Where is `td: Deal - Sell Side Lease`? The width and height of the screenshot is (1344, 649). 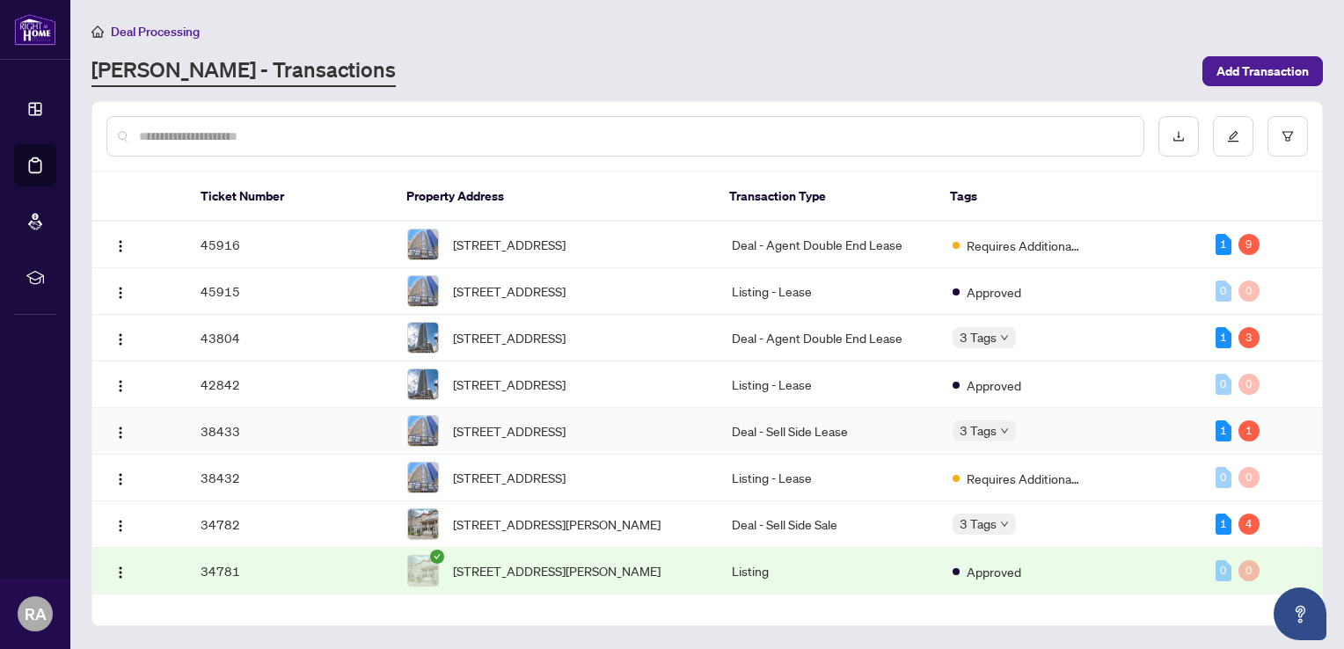 td: Deal - Sell Side Lease is located at coordinates (828, 431).